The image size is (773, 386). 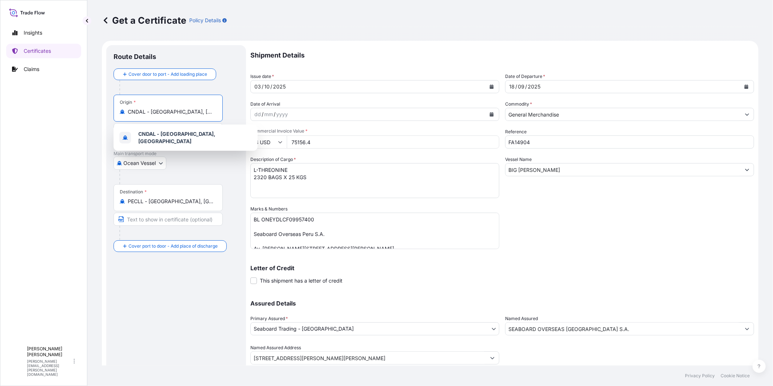 What do you see at coordinates (171, 201) in the screenshot?
I see `input: Destination` at bounding box center [171, 201].